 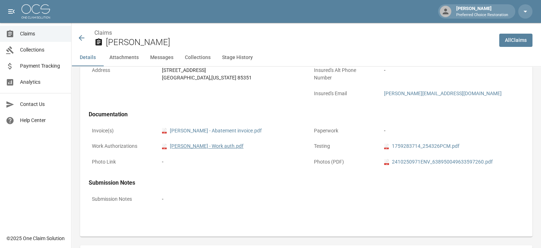 What do you see at coordinates (43, 66) in the screenshot?
I see `span: Payment Tracking` at bounding box center [43, 66].